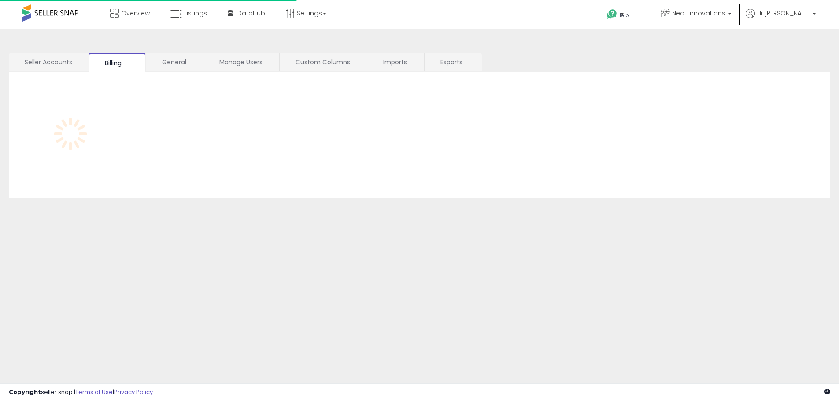 Image resolution: width=839 pixels, height=401 pixels. Describe the element at coordinates (241, 62) in the screenshot. I see `a: Manage Users` at that location.